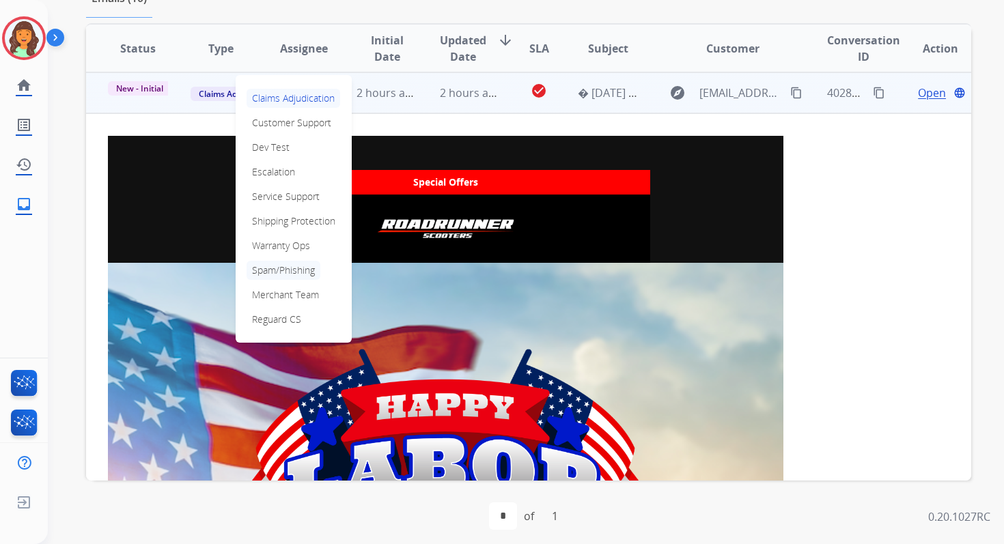  What do you see at coordinates (608, 49) in the screenshot?
I see `span: Subject` at bounding box center [608, 49].